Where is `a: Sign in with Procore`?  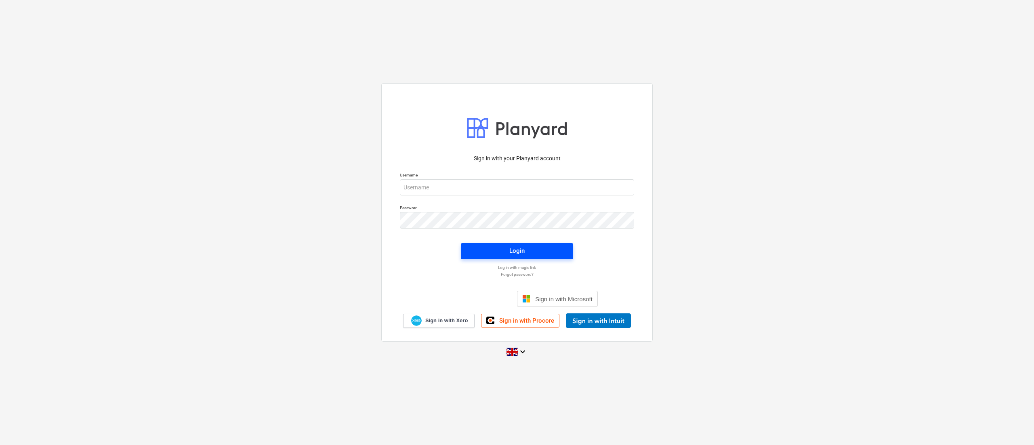 a: Sign in with Procore is located at coordinates (520, 321).